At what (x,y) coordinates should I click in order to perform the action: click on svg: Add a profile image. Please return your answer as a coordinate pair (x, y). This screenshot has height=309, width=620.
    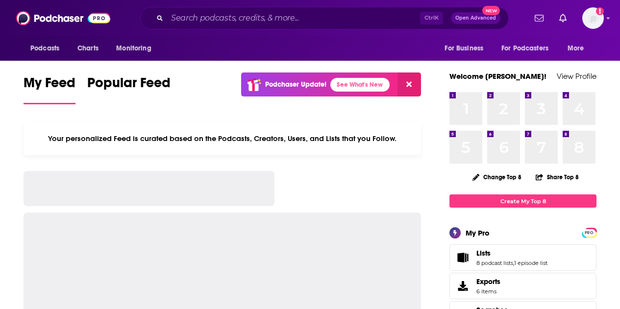
    Looking at the image, I should click on (600, 11).